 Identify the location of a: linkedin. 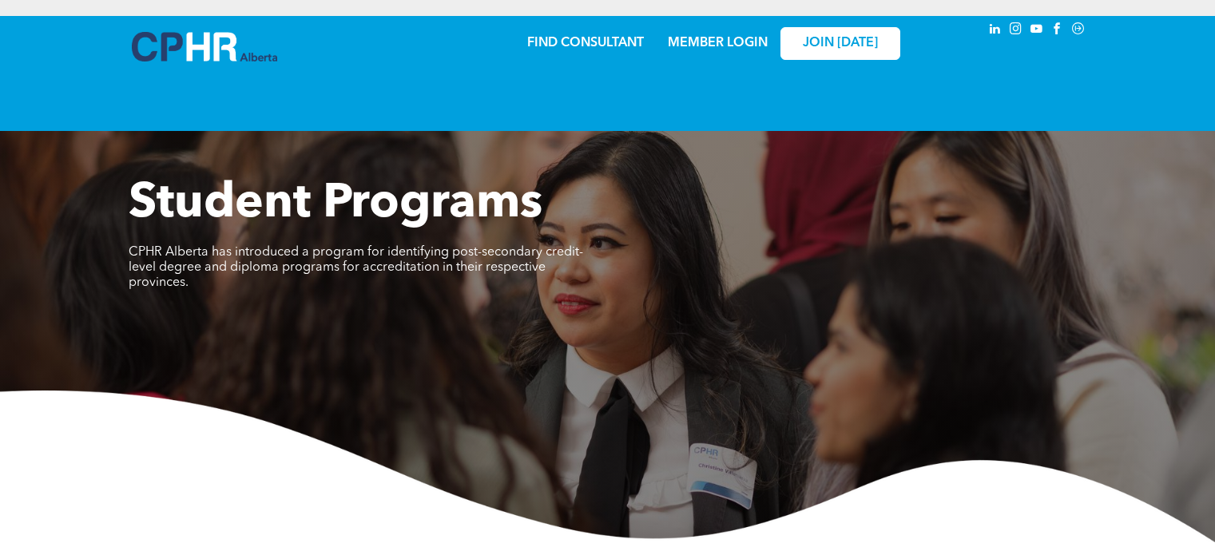
(995, 30).